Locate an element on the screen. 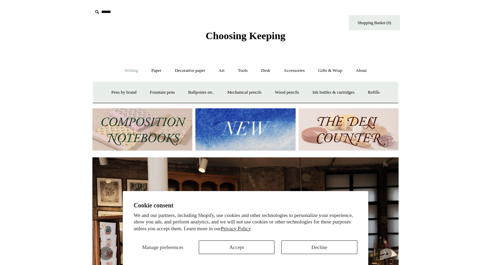 Image resolution: width=491 pixels, height=265 pixels. a: The Deli Counter is located at coordinates (349, 130).